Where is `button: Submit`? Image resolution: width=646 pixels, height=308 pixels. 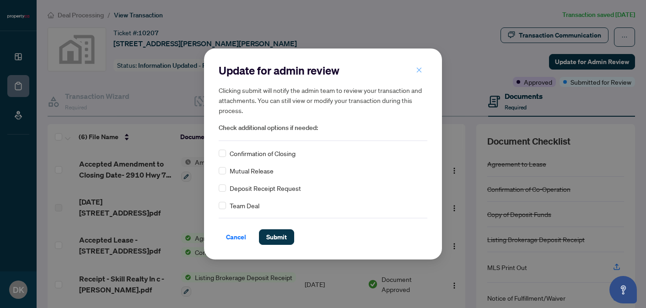
button: Submit is located at coordinates (277, 237).